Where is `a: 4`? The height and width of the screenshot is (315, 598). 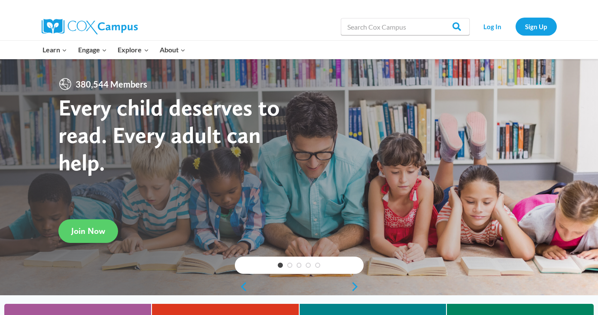 a: 4 is located at coordinates (308, 265).